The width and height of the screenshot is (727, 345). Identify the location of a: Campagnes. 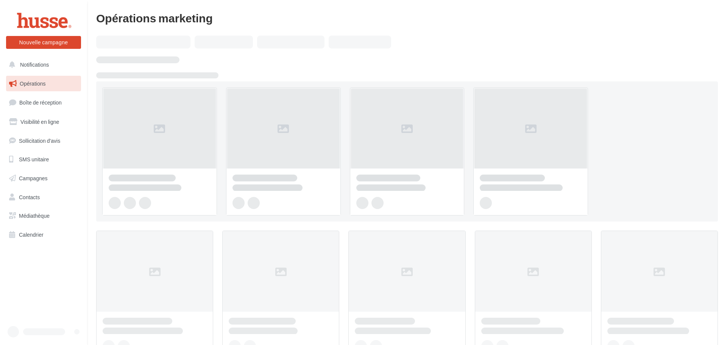
(44, 178).